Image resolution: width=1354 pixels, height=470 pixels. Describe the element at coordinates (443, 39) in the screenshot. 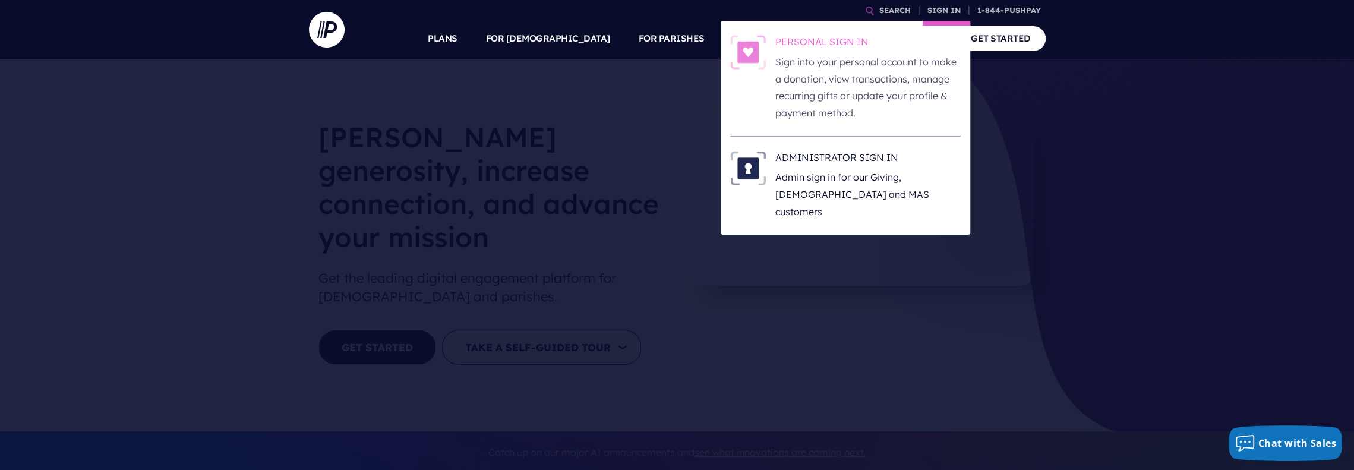

I see `a: PLANS` at that location.